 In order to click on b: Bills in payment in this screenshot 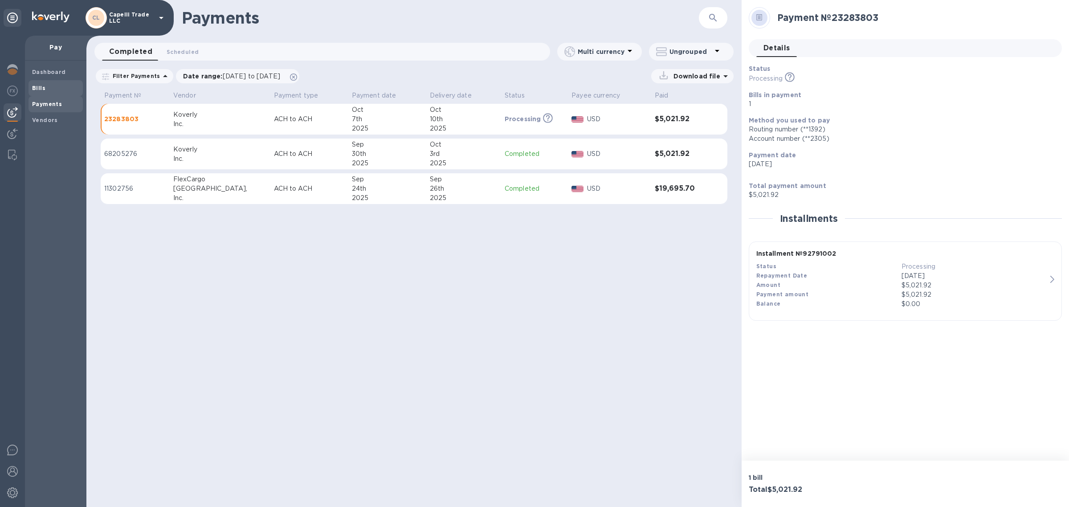, I will do `click(775, 95)`.